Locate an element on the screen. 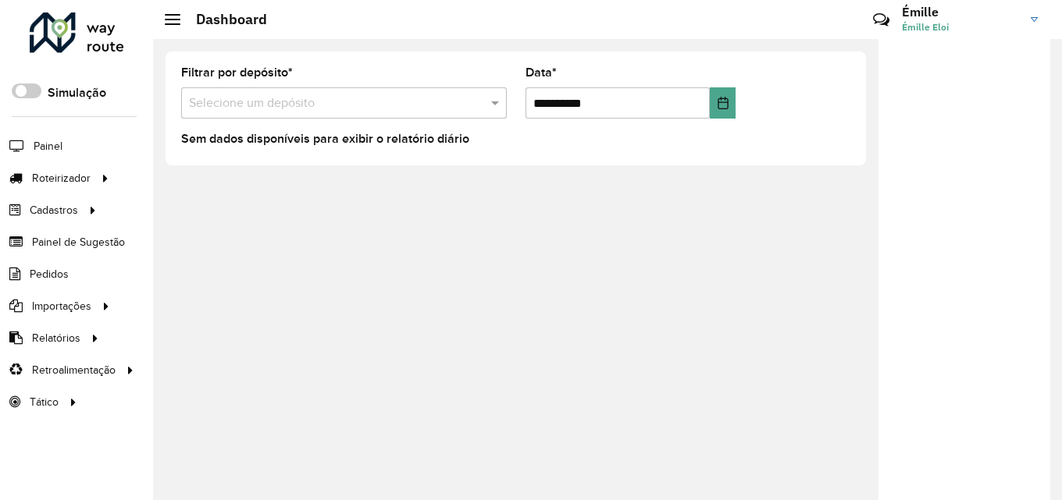  a: Contato Rápido is located at coordinates (881, 20).